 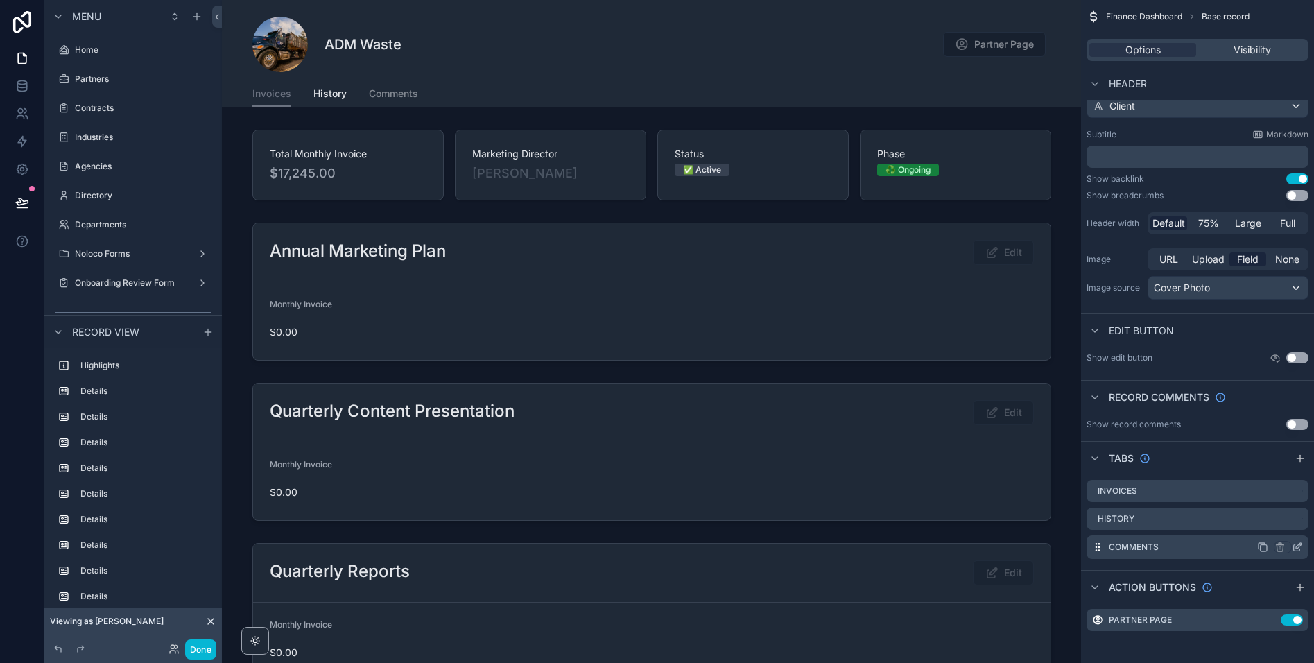 What do you see at coordinates (133, 283) in the screenshot?
I see `label: Onboarding Review Form` at bounding box center [133, 283].